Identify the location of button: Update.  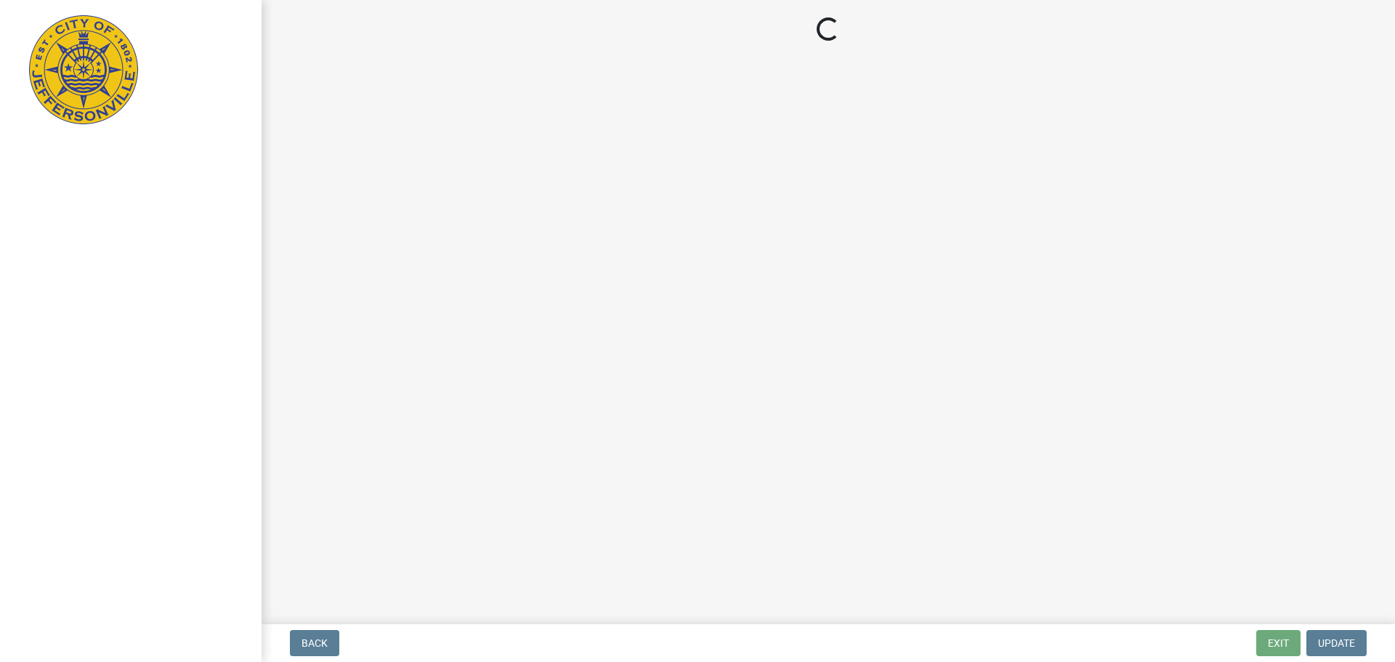
(1336, 643).